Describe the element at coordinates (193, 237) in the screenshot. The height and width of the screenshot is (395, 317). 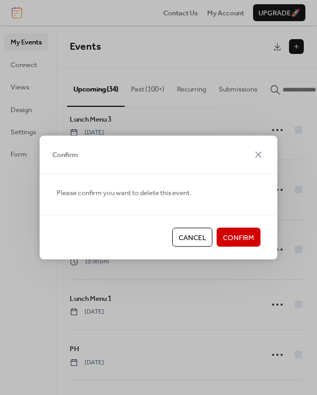
I see `button: Cancel` at that location.